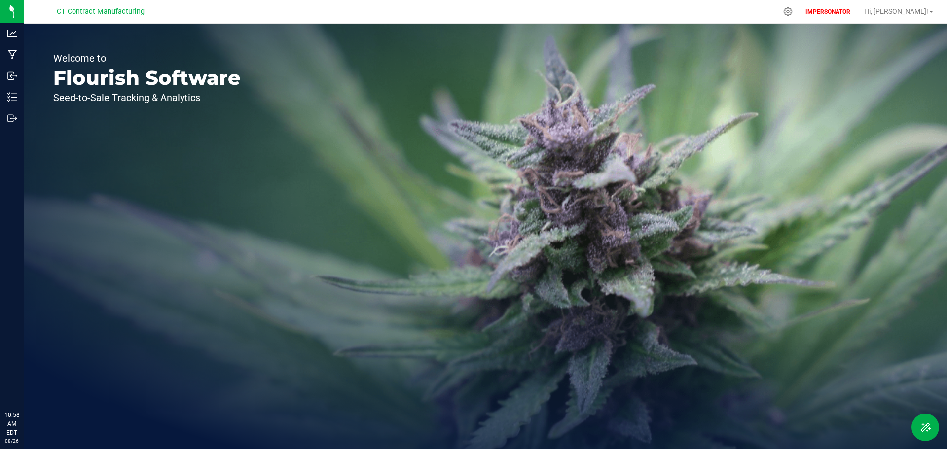 The width and height of the screenshot is (947, 449). What do you see at coordinates (101, 11) in the screenshot?
I see `span: CT Contract Manufacturing` at bounding box center [101, 11].